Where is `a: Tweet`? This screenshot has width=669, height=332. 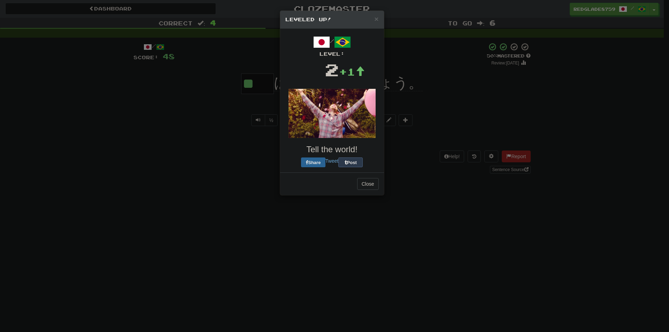 a: Tweet is located at coordinates (332, 161).